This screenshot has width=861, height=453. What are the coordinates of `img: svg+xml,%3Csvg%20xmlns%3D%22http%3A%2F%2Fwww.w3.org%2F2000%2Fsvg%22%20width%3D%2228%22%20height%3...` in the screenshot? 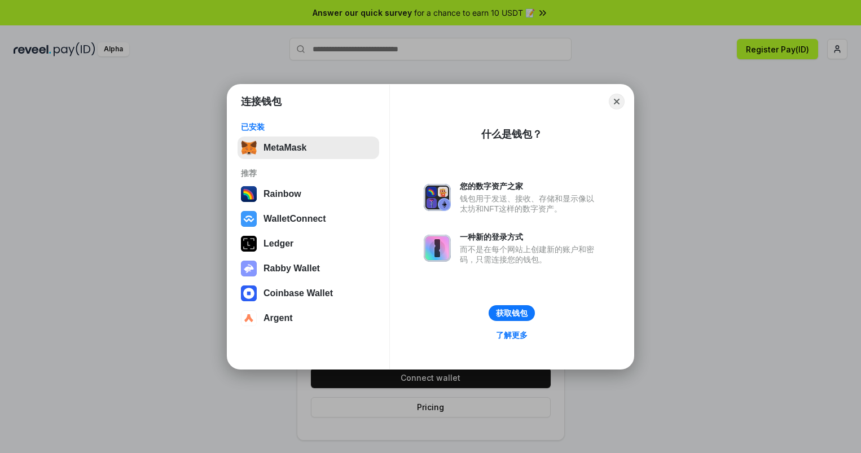 It's located at (249, 244).